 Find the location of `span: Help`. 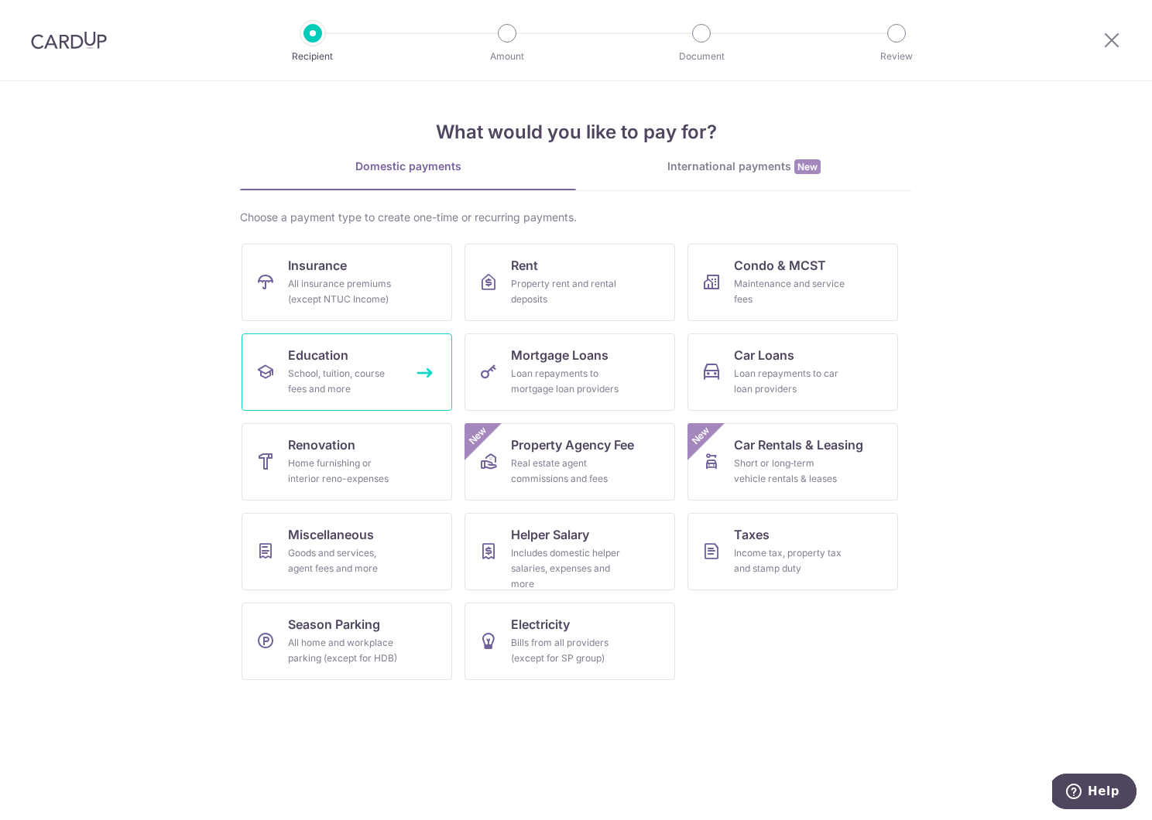

span: Help is located at coordinates (51, 18).